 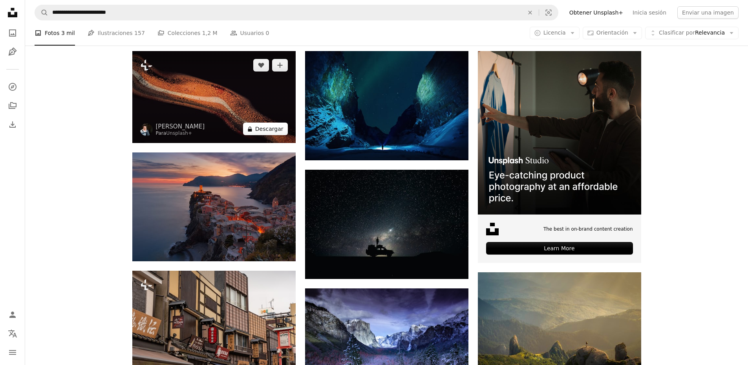 What do you see at coordinates (187, 33) in the screenshot?
I see `a: Colecciones 1,2 M` at bounding box center [187, 33].